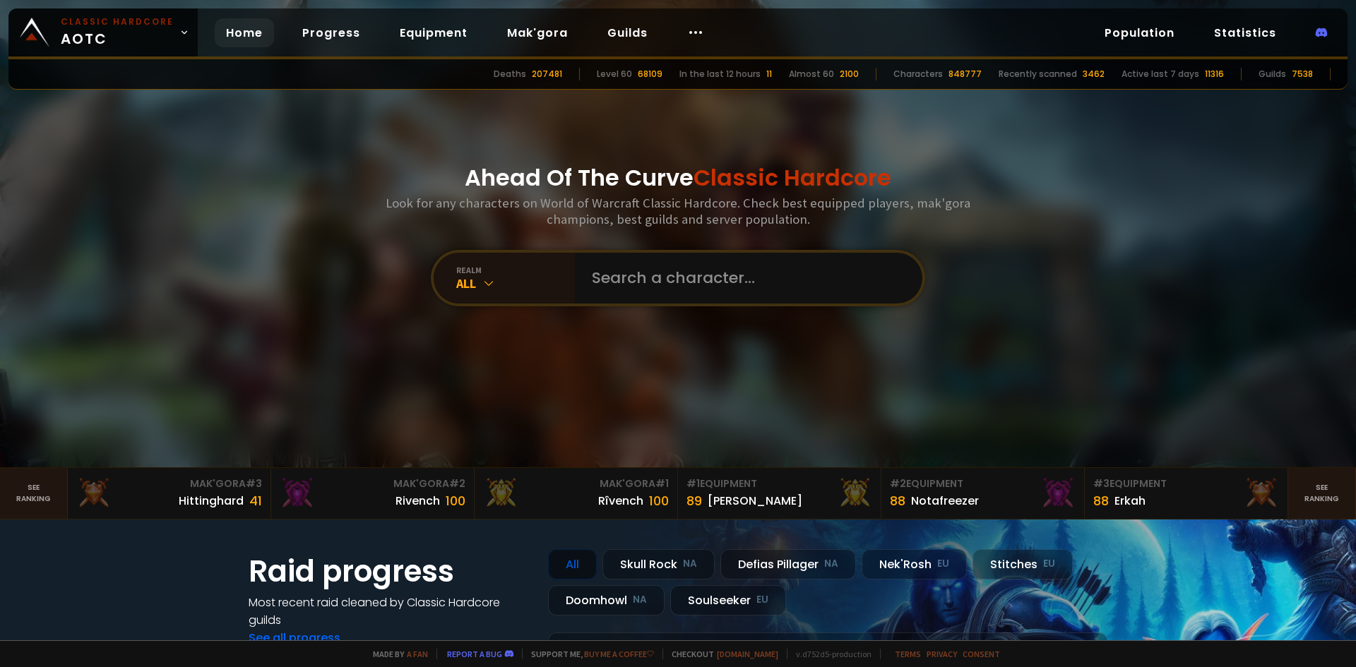 This screenshot has width=1356, height=667. What do you see at coordinates (1302, 74) in the screenshot?
I see `div: 7538` at bounding box center [1302, 74].